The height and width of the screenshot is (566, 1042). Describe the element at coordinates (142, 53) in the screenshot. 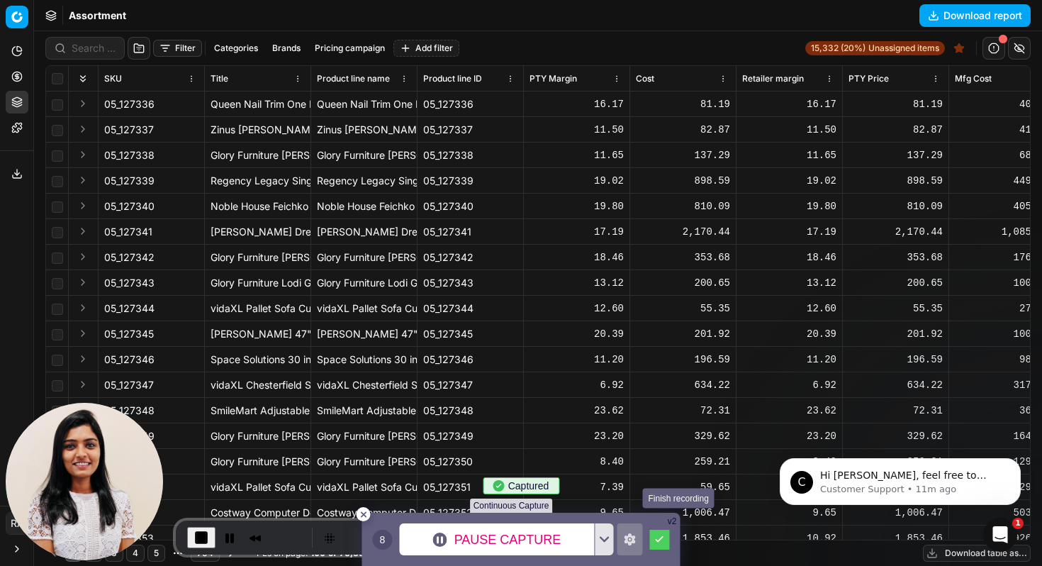

I see `div: message notification from Customer Support, 11m ago. Hi Ramya, feel free to reach out to Customer...` at that location.